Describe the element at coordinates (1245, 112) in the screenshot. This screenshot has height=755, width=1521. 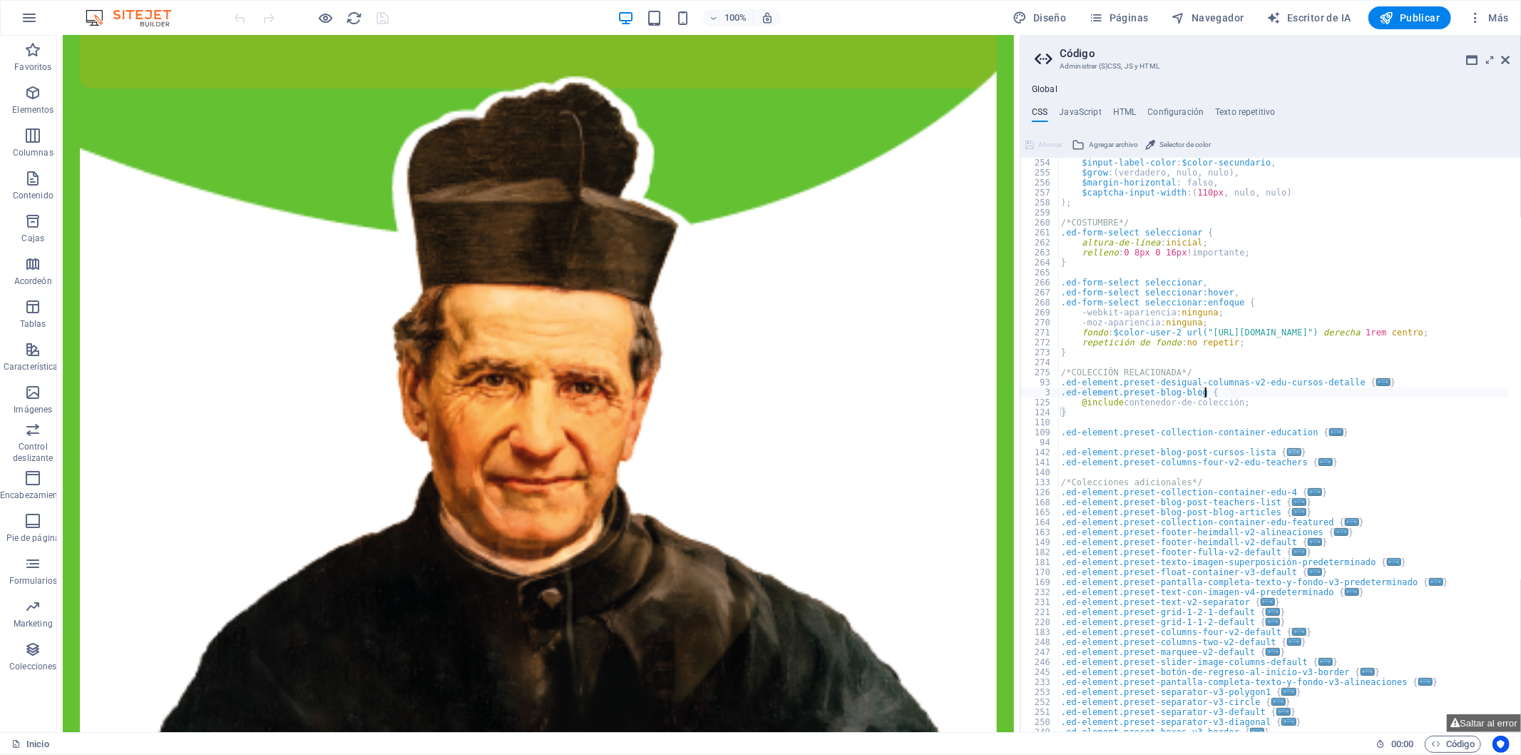
I see `font: Texto repetitivo` at that location.